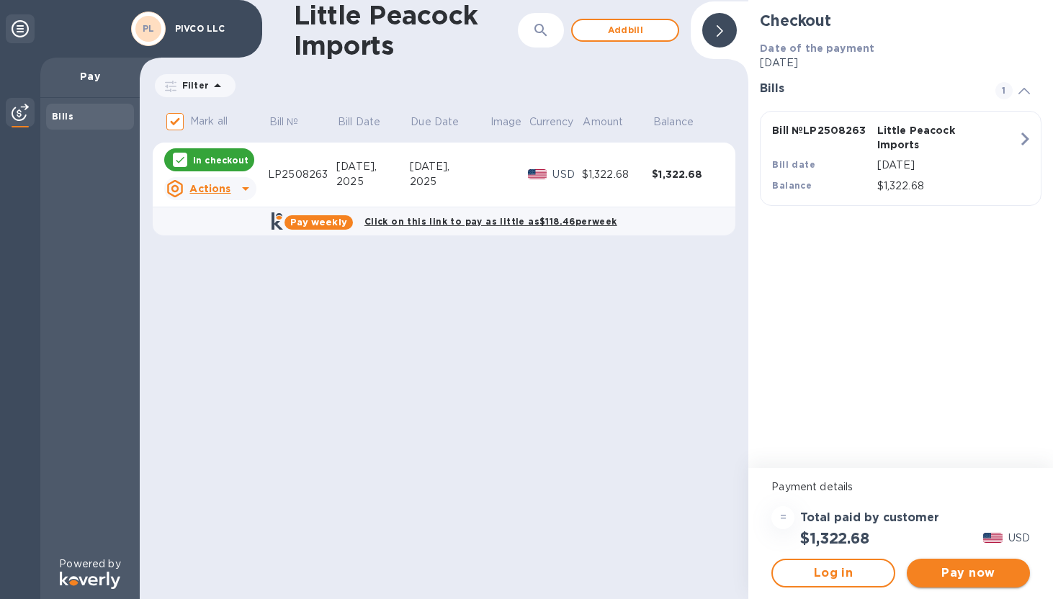 The image size is (1053, 599). What do you see at coordinates (89, 564) in the screenshot?
I see `p: Powered by` at bounding box center [89, 564].